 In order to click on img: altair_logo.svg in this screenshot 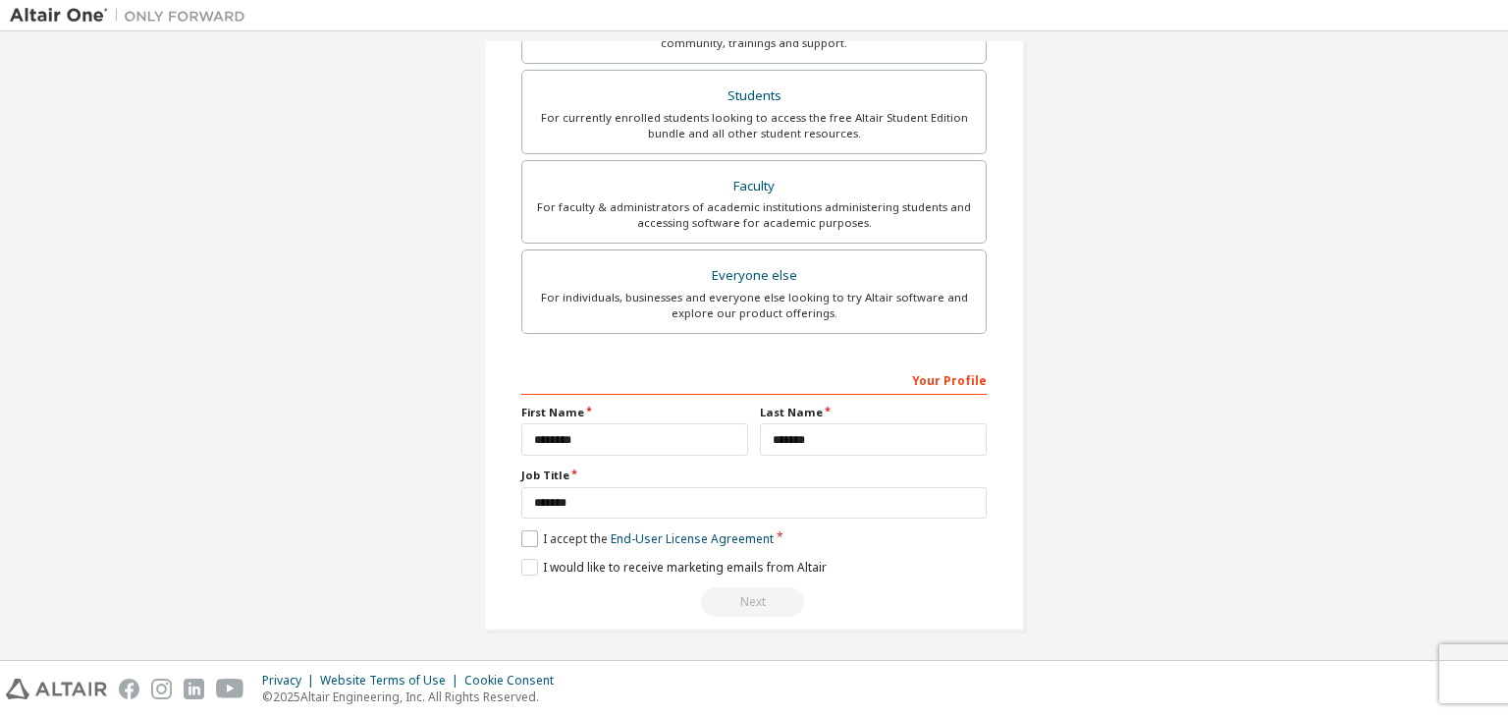, I will do `click(56, 688)`.